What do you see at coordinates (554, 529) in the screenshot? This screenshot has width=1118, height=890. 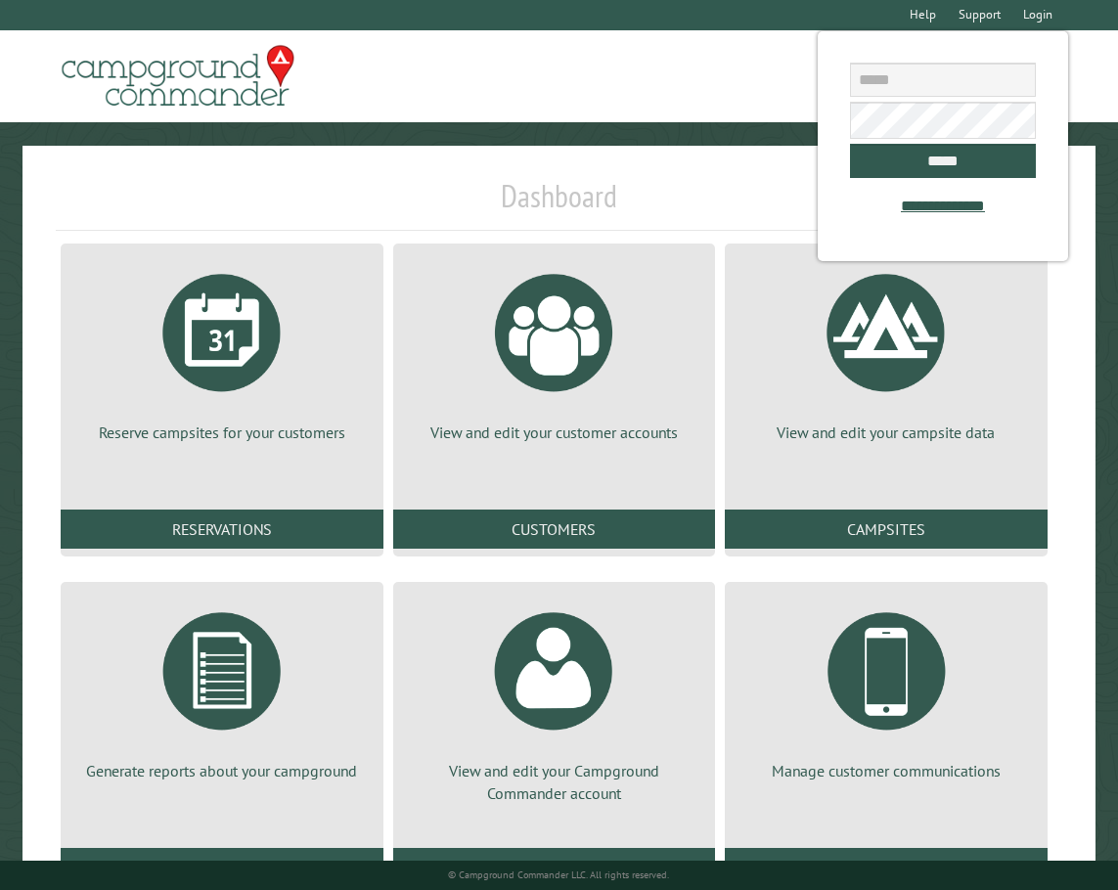 I see `a: Customers` at bounding box center [554, 529].